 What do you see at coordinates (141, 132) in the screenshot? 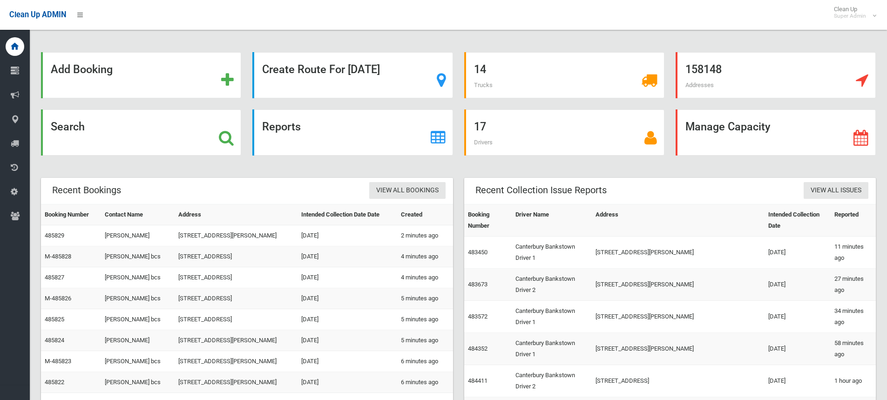
I see `a: Search` at bounding box center [141, 132].